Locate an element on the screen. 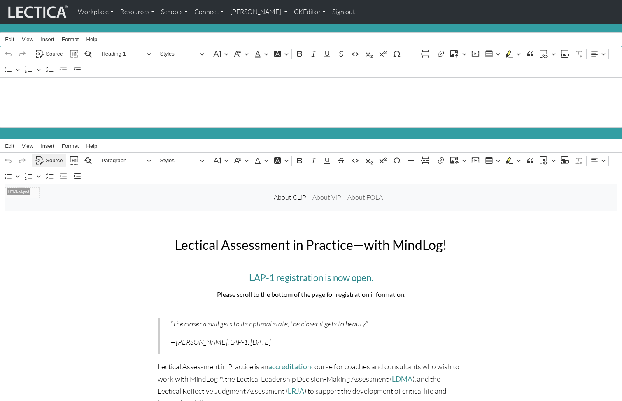 The height and width of the screenshot is (401, 622). h2: Lectical Assessment in Practice—with MindLog! is located at coordinates (311, 245).